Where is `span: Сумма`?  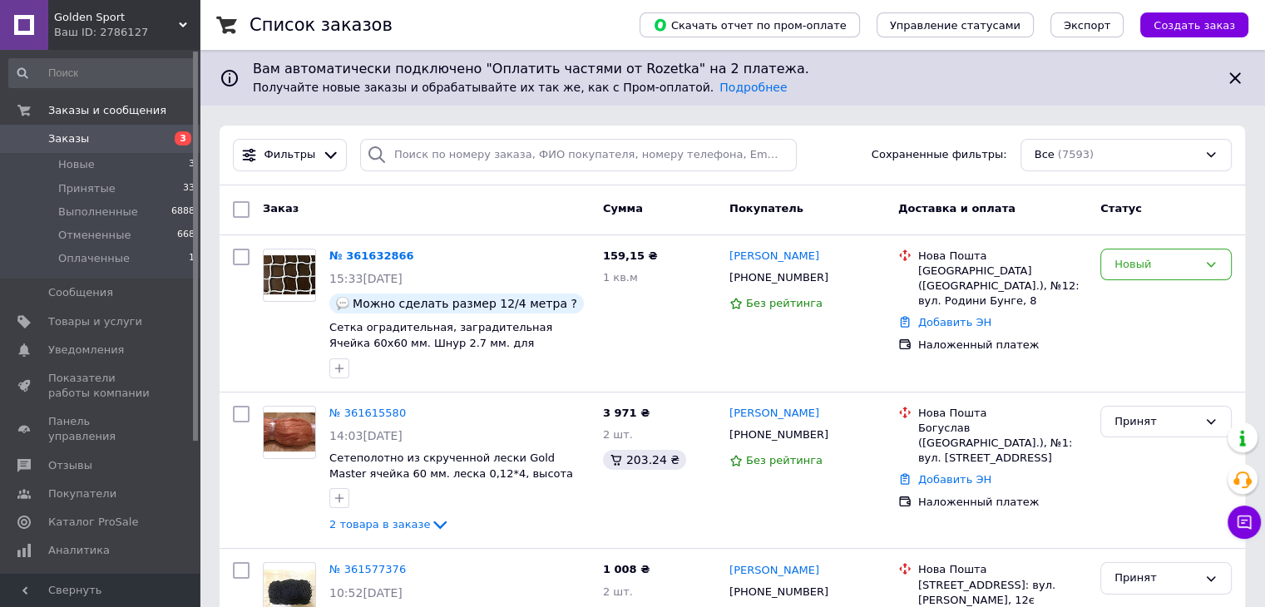
span: Сумма is located at coordinates (623, 208).